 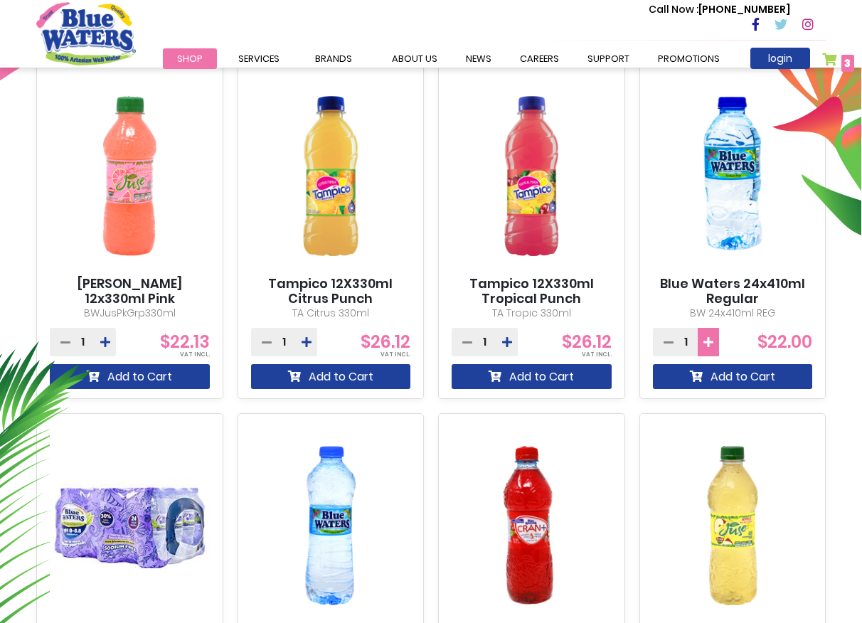 I want to click on span: $22.00, so click(x=785, y=342).